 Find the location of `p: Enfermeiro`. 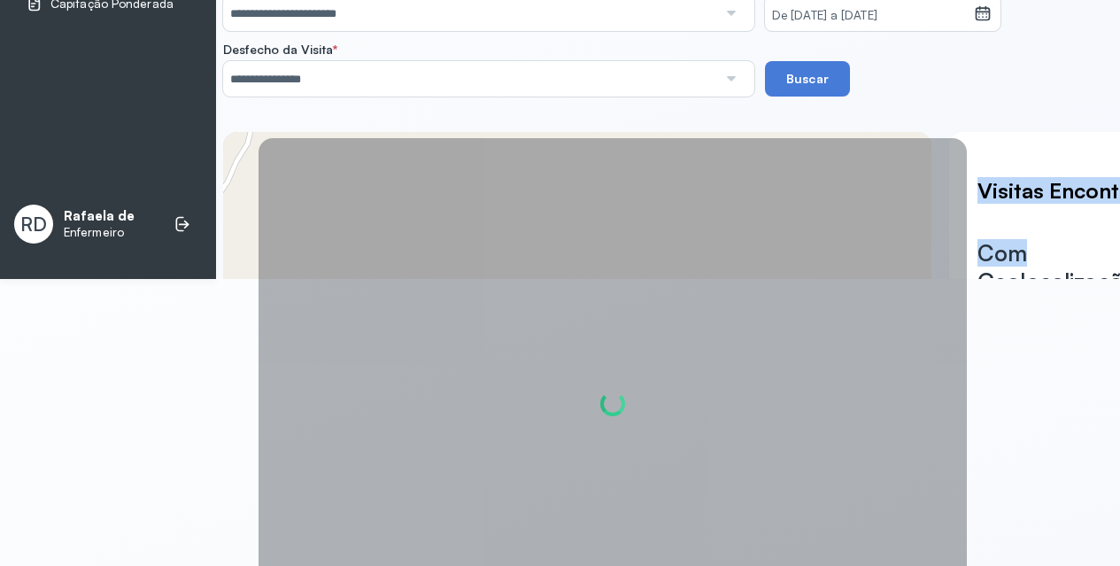

p: Enfermeiro is located at coordinates (99, 232).